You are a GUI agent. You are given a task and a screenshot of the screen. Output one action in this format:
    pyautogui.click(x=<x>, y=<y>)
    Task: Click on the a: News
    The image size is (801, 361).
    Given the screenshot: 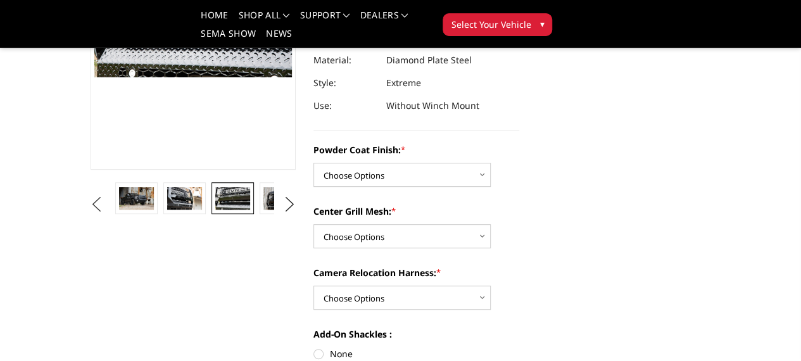 What is the action you would take?
    pyautogui.click(x=278, y=38)
    